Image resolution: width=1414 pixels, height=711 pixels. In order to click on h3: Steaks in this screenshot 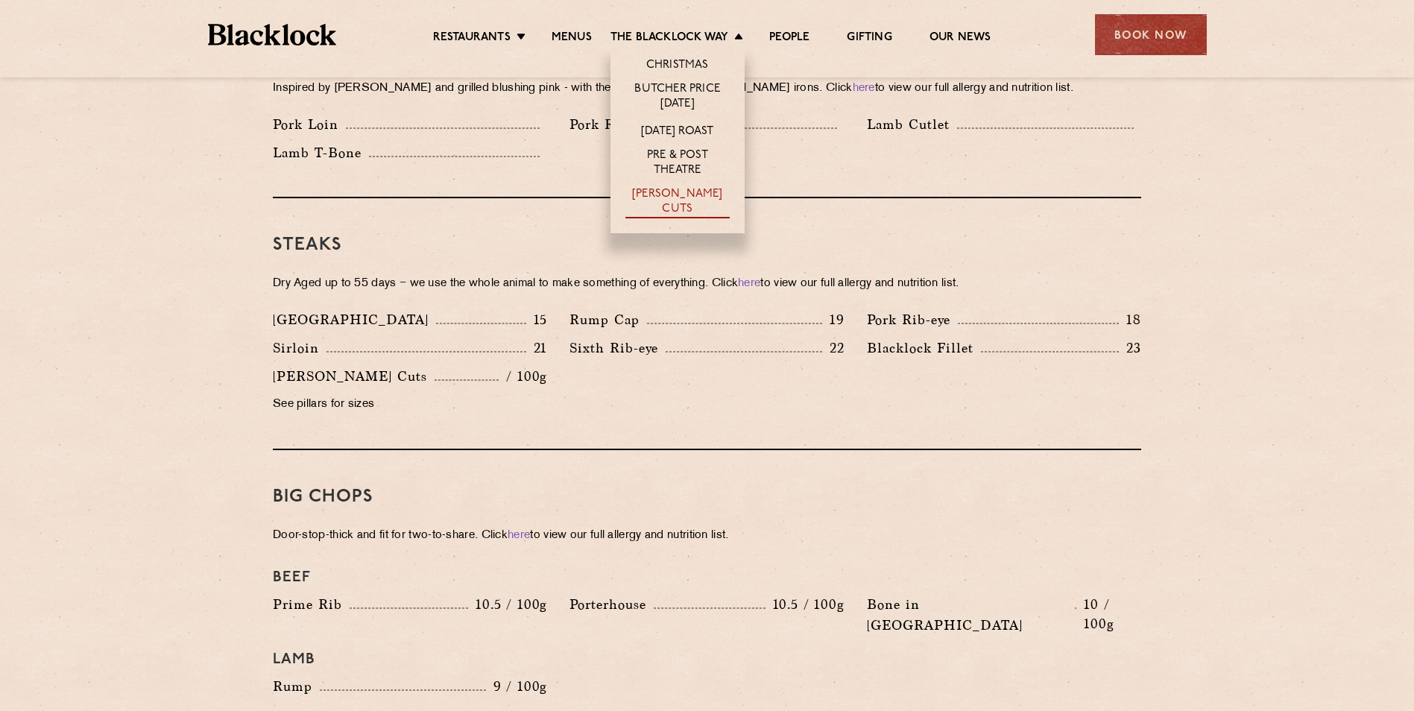, I will do `click(707, 245)`.